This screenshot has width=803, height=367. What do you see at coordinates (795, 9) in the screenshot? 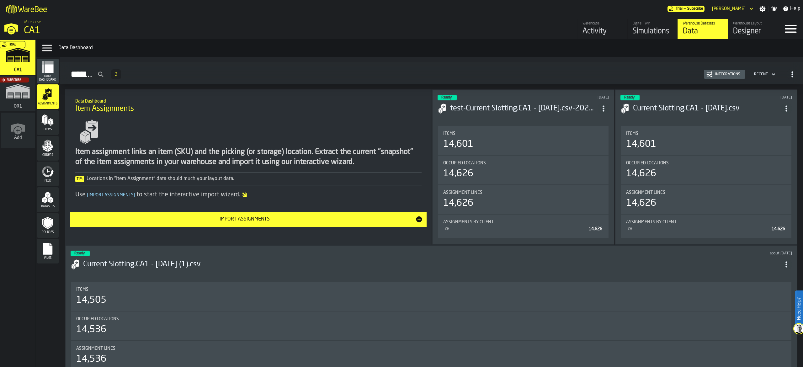
I see `span: Help` at bounding box center [795, 9].